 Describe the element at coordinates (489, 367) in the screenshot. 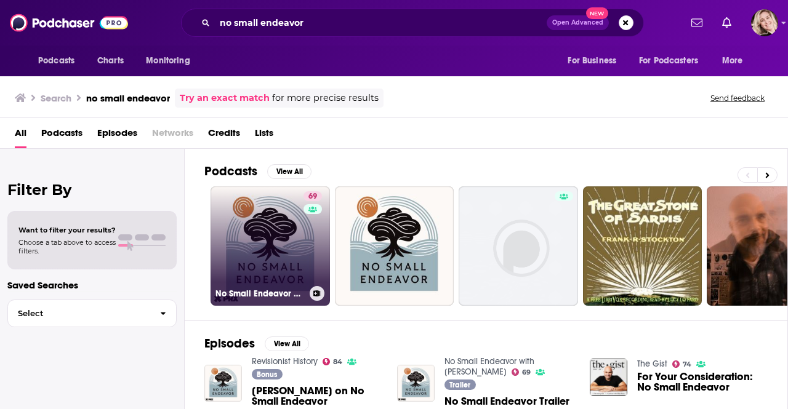

I see `a: No Small Endeavor with Lee C. Camp` at that location.